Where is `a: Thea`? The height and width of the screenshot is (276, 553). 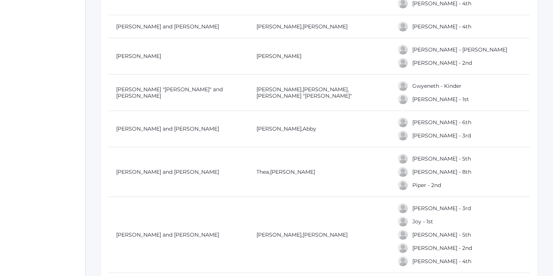
a: Thea is located at coordinates (263, 172).